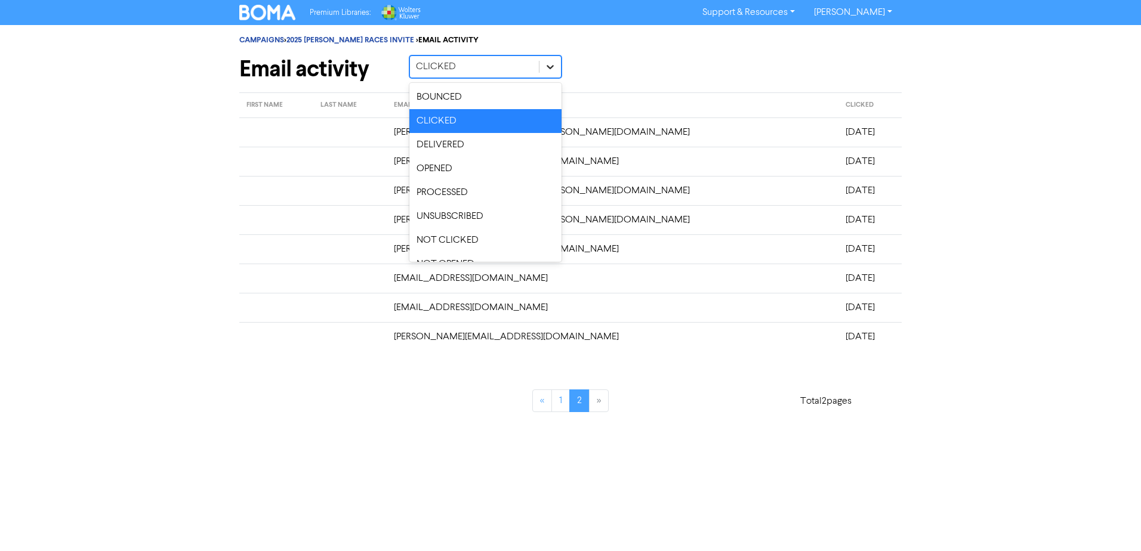  I want to click on img: Wolters Kluwer, so click(400, 13).